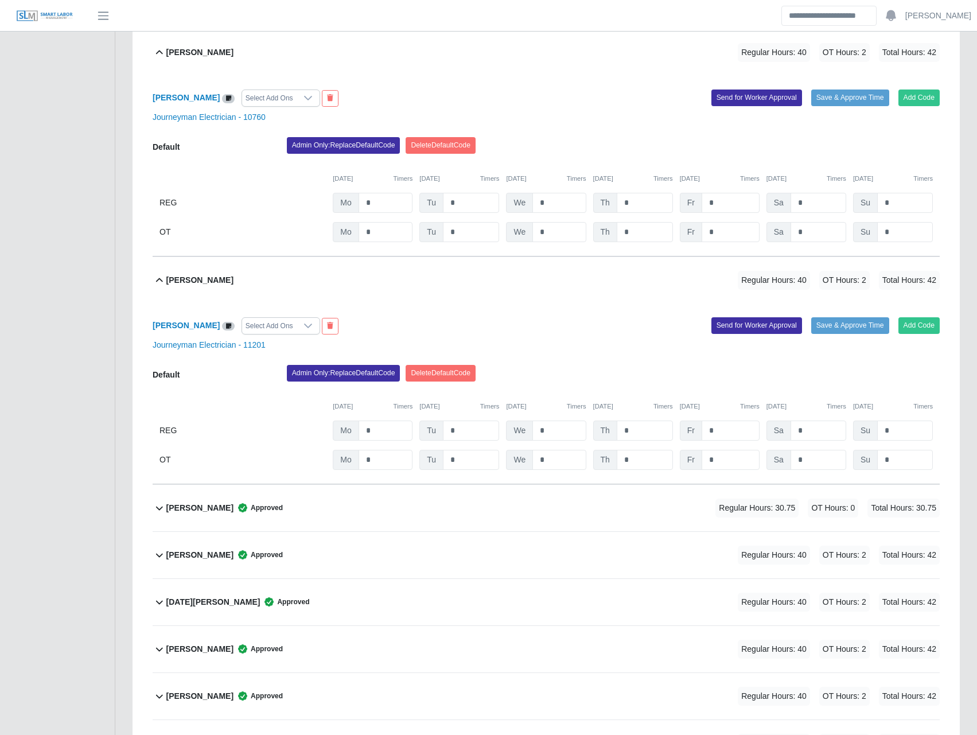 This screenshot has width=977, height=735. What do you see at coordinates (833, 508) in the screenshot?
I see `span: OT Hours: 0` at bounding box center [833, 508].